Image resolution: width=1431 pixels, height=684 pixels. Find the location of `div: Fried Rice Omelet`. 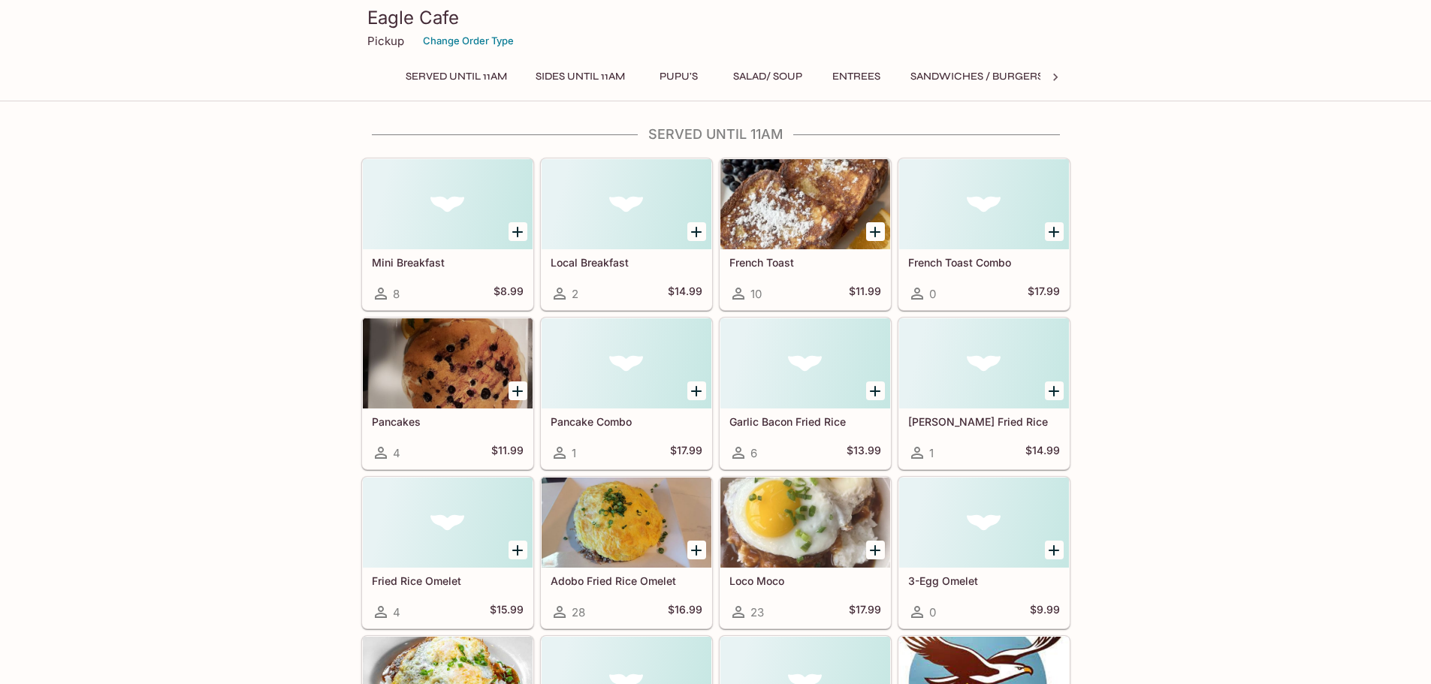

div: Fried Rice Omelet is located at coordinates (448, 523).